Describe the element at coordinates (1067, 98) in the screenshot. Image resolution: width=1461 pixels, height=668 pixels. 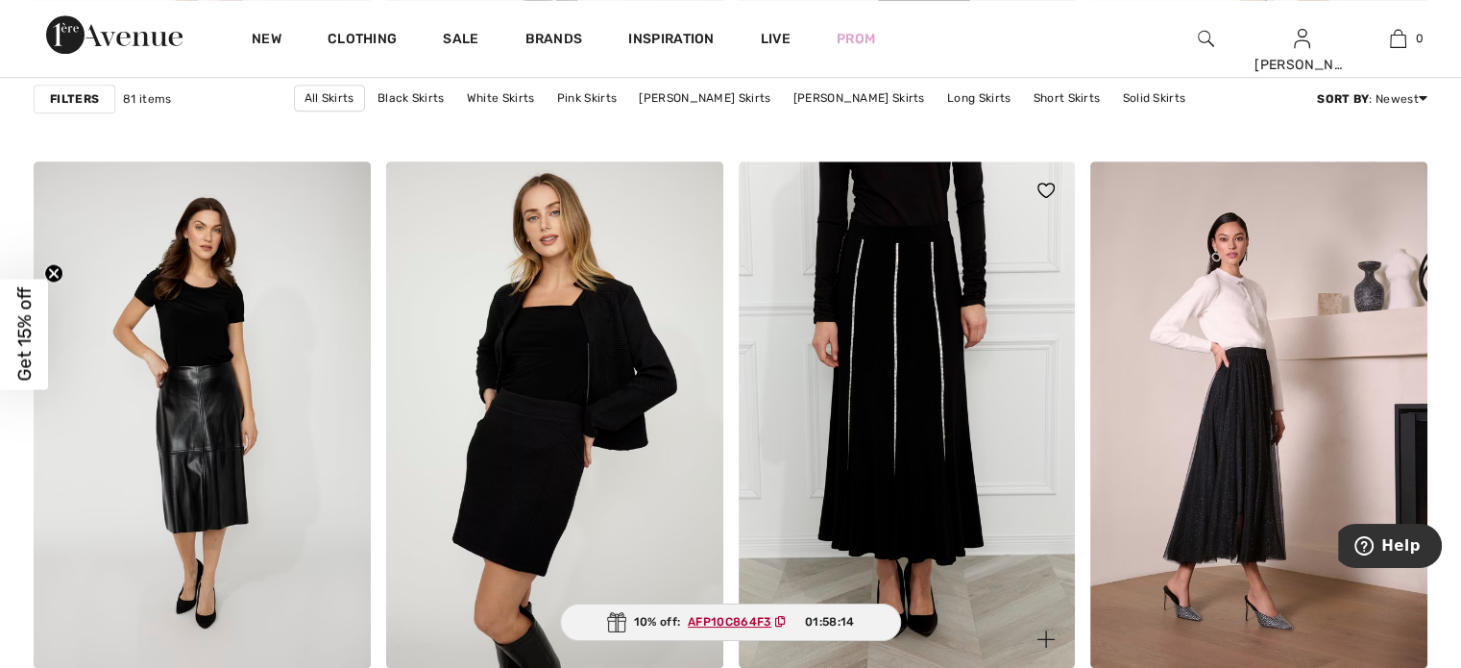
I see `a: Short Skirts` at that location.